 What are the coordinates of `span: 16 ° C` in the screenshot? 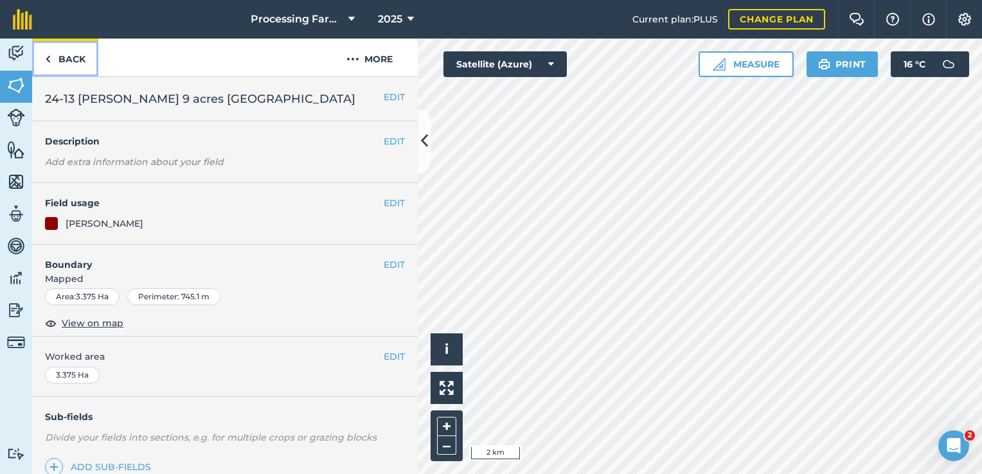 It's located at (914, 64).